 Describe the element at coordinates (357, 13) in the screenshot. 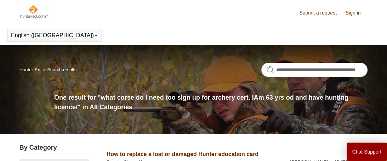

I see `a: Sign in` at that location.